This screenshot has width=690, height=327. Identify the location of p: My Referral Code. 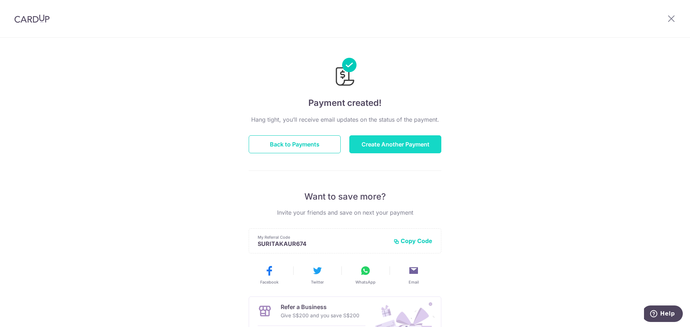
(323, 238).